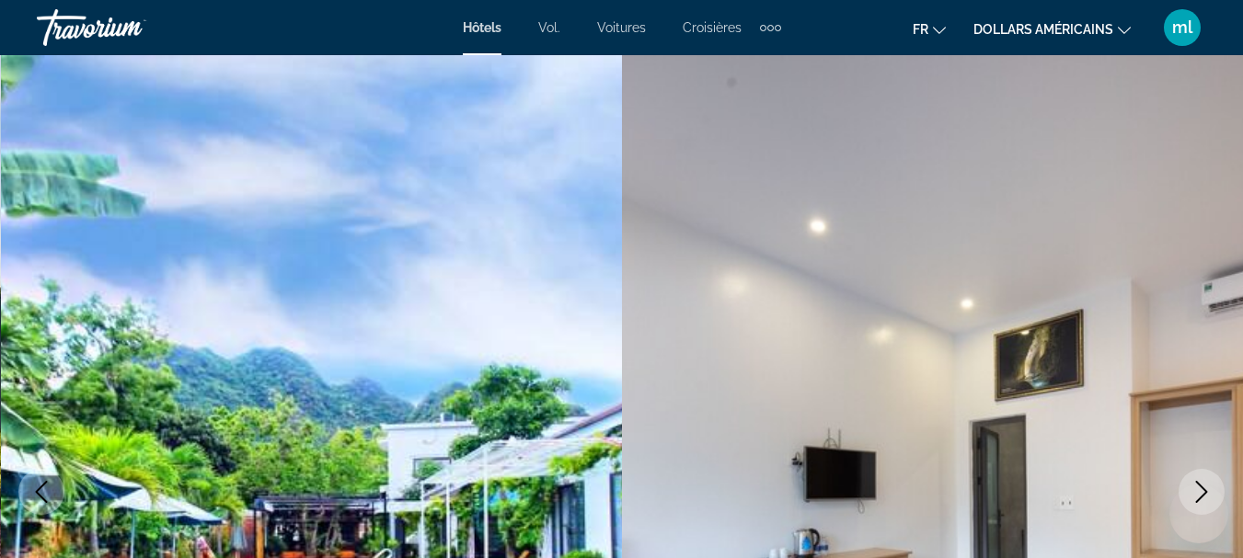  What do you see at coordinates (1182, 28) in the screenshot?
I see `button: Menu utilisateur` at bounding box center [1182, 28].